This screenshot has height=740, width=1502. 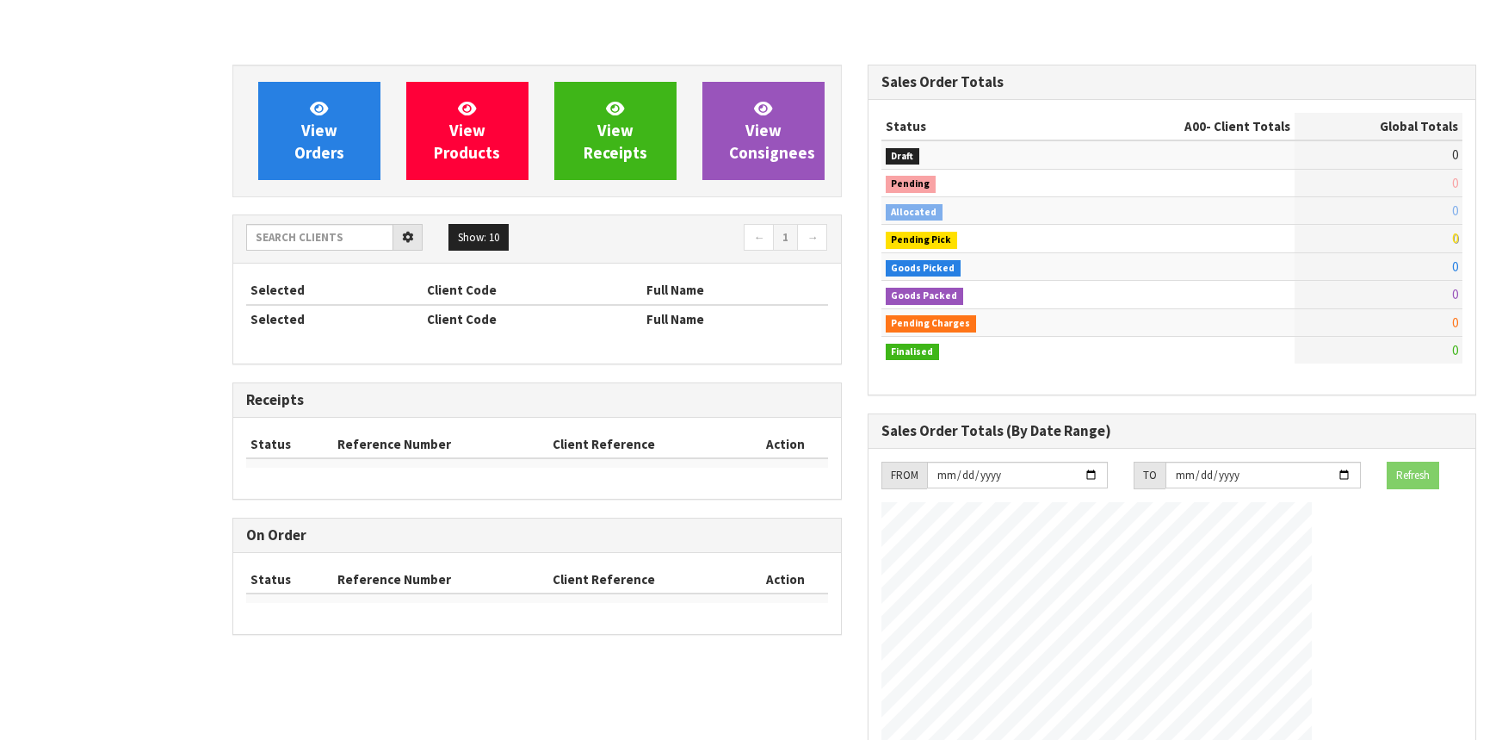 I want to click on input: Search clients, so click(x=319, y=237).